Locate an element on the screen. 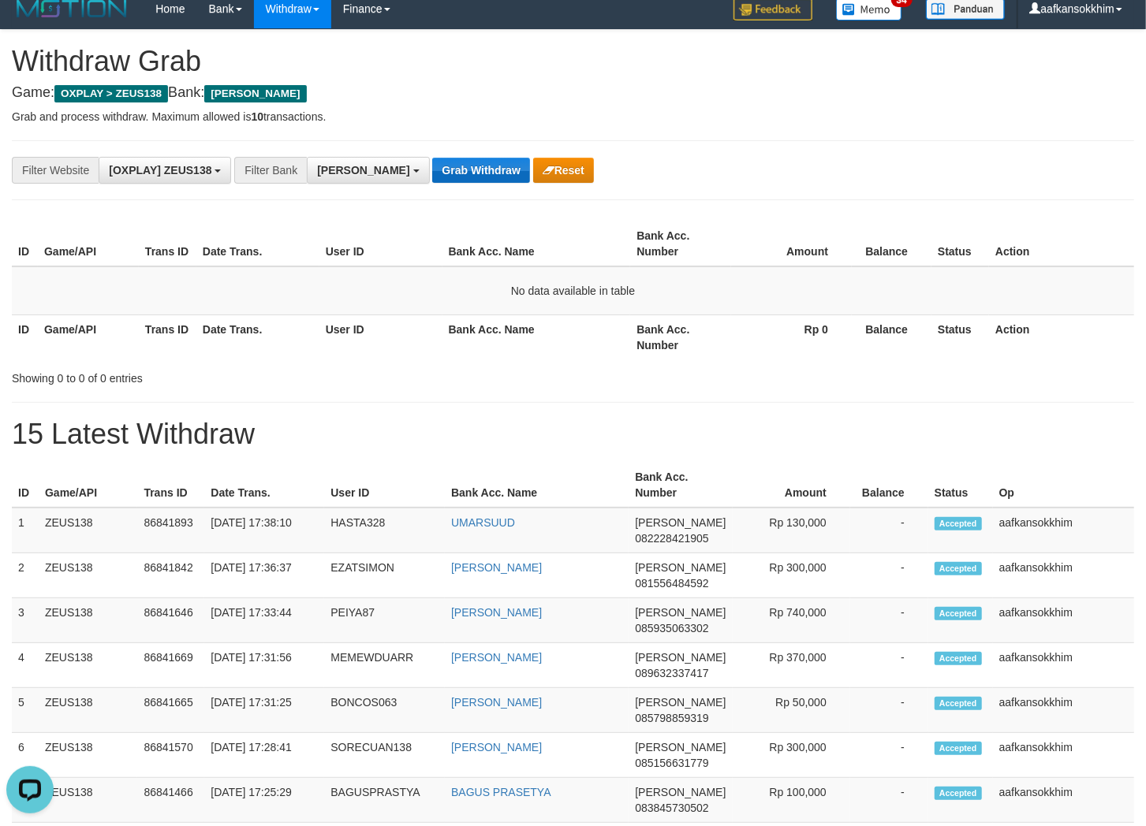 Image resolution: width=1146 pixels, height=826 pixels. span: Copy 082228421905 to clipboard is located at coordinates (671, 539).